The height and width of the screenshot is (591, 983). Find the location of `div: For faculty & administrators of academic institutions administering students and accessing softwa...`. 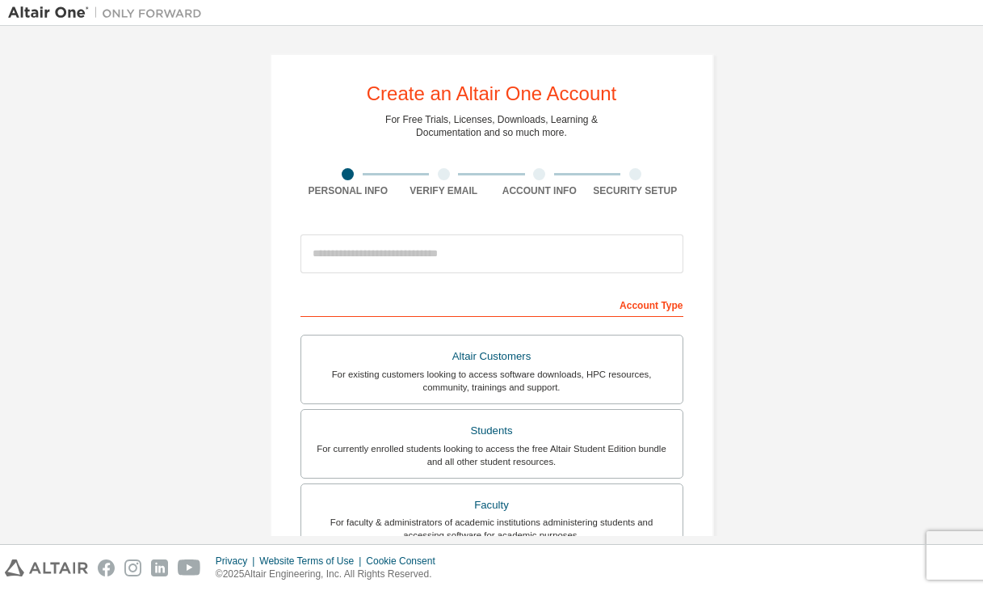

div: For faculty & administrators of academic institutions administering students and accessing softwa... is located at coordinates (492, 528).